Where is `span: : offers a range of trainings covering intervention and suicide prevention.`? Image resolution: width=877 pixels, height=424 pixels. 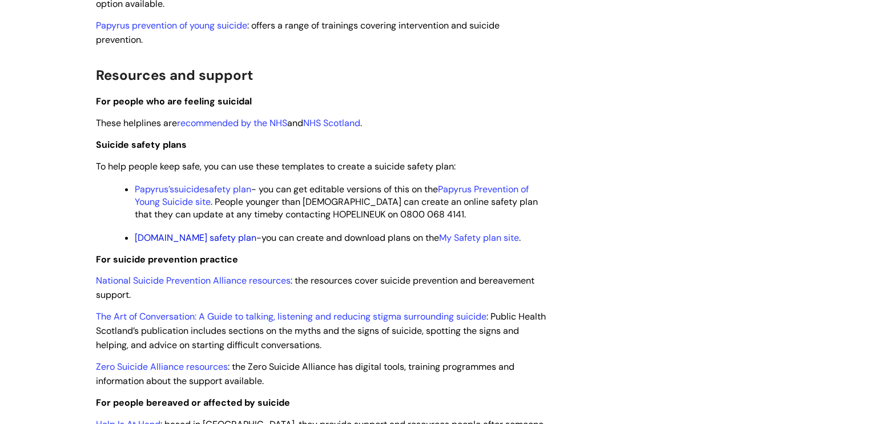 span: : offers a range of trainings covering intervention and suicide prevention. is located at coordinates (297, 33).